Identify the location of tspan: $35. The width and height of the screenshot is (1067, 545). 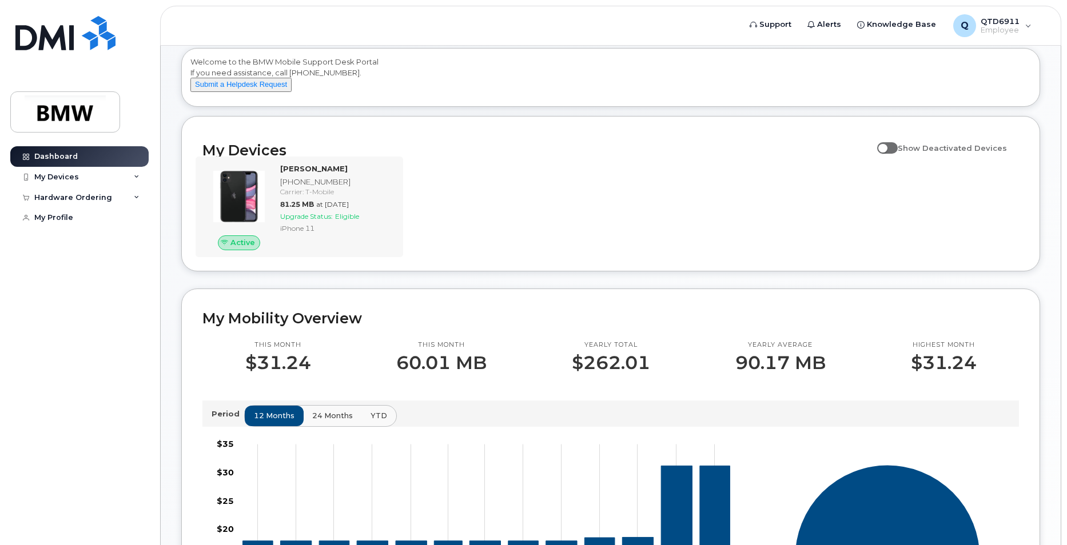
(225, 444).